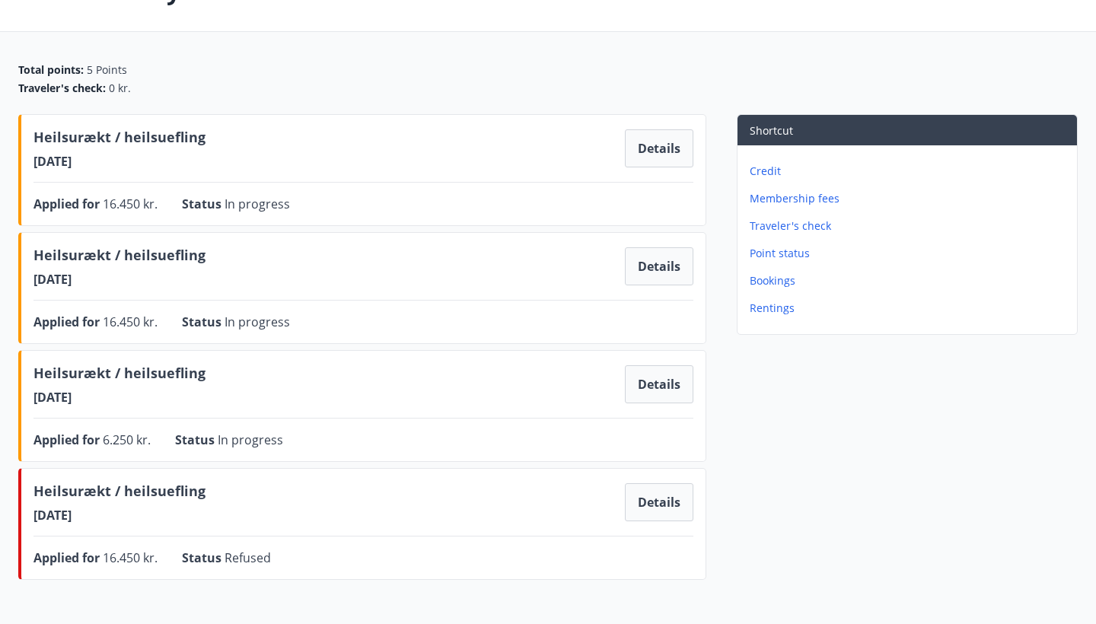 This screenshot has width=1096, height=624. What do you see at coordinates (910, 308) in the screenshot?
I see `p: Rentings` at bounding box center [910, 308].